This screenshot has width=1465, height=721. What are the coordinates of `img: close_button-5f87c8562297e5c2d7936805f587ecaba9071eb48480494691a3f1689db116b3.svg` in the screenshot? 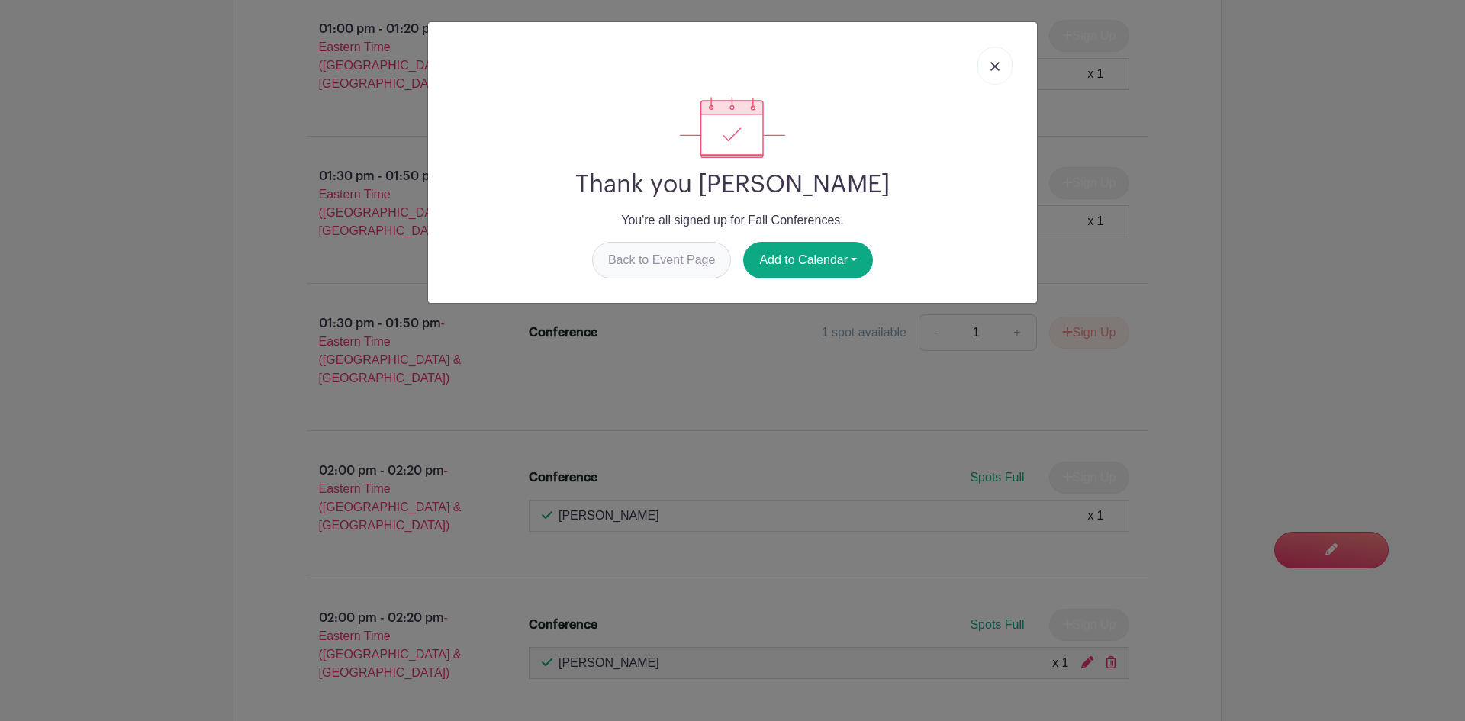 It's located at (995, 66).